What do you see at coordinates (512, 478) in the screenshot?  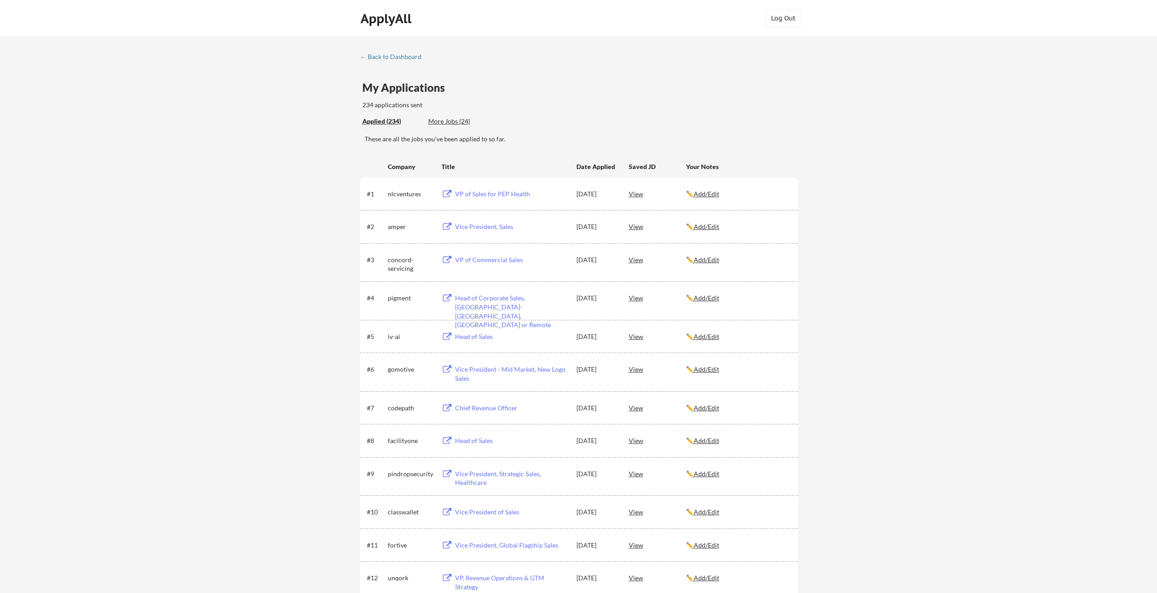 I see `div: Vice President, Strategic Sales, Healthcare` at bounding box center [512, 478].